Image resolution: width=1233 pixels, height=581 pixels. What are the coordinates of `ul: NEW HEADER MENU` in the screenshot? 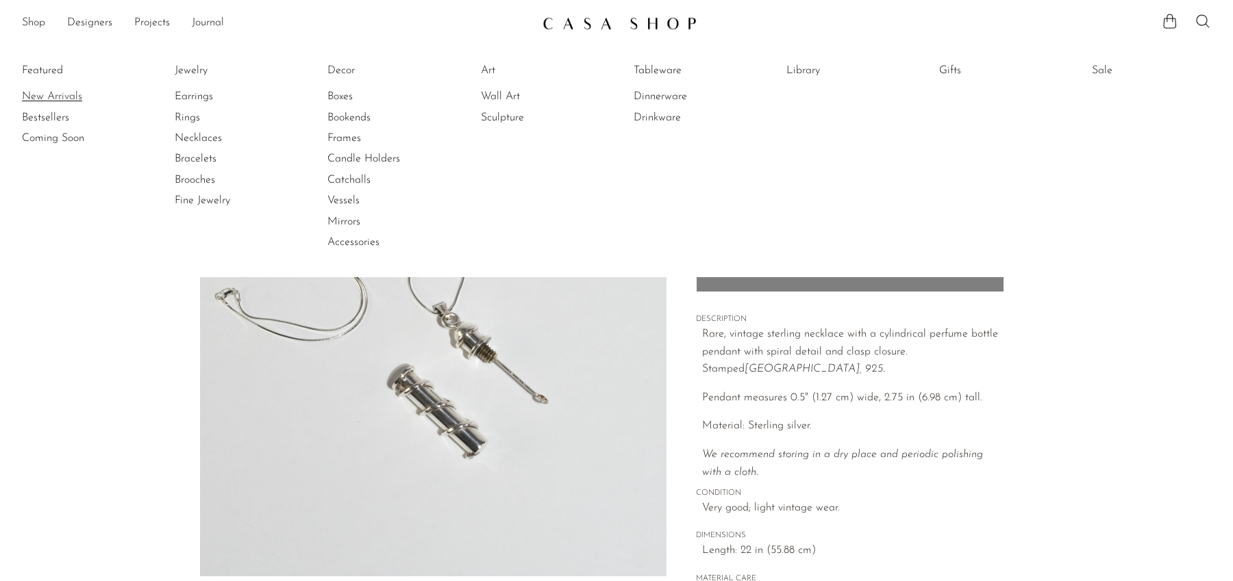 It's located at (277, 23).